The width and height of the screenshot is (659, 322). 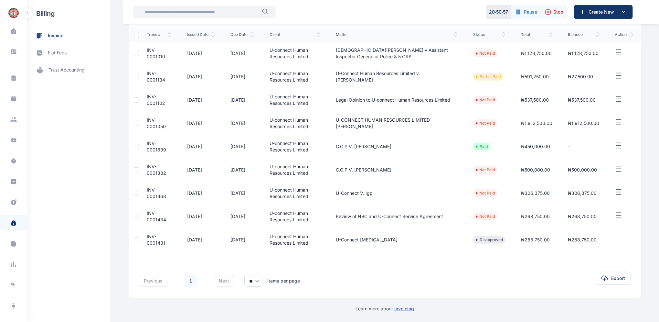 What do you see at coordinates (284, 281) in the screenshot?
I see `div: Items per page` at bounding box center [284, 281].